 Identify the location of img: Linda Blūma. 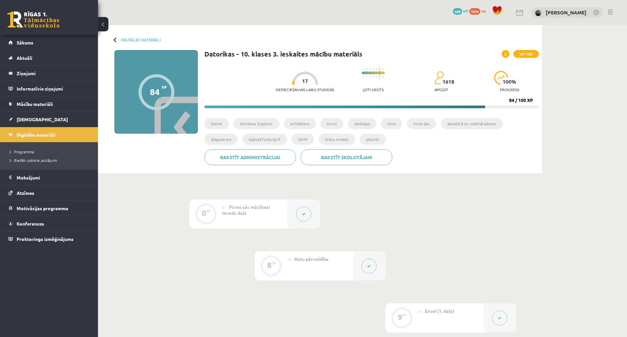
(538, 13).